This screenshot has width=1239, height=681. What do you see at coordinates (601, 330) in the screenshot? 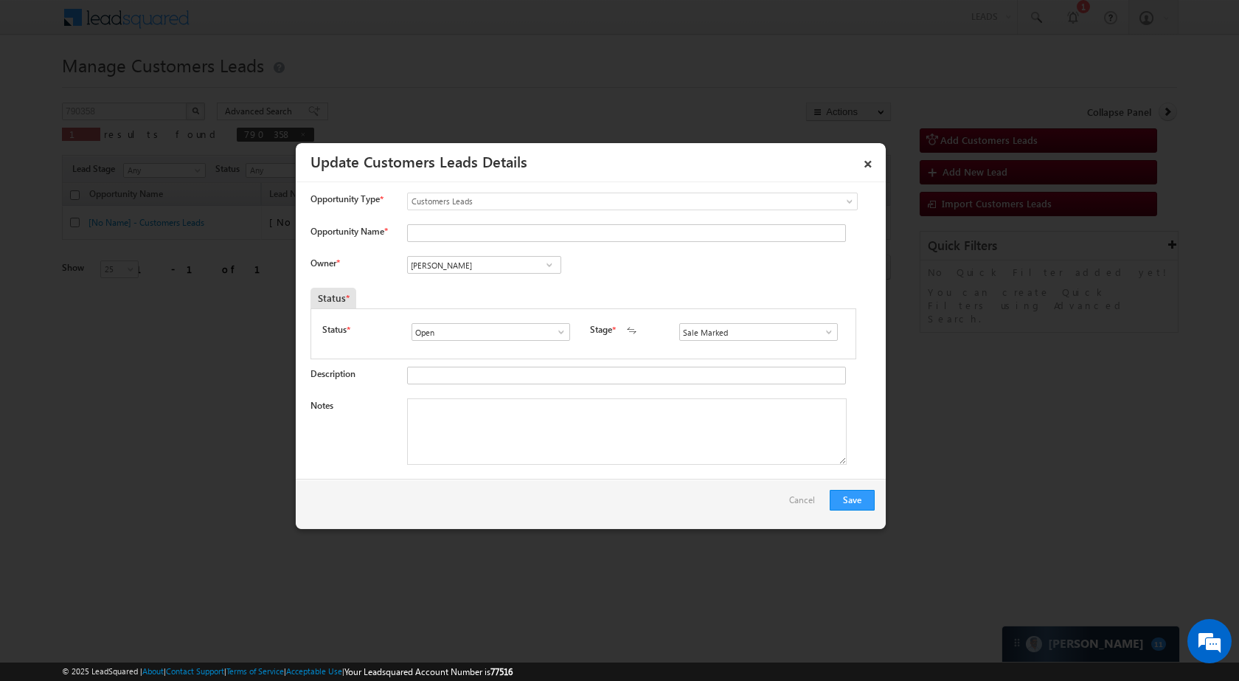
I see `label: Stage` at bounding box center [601, 330].